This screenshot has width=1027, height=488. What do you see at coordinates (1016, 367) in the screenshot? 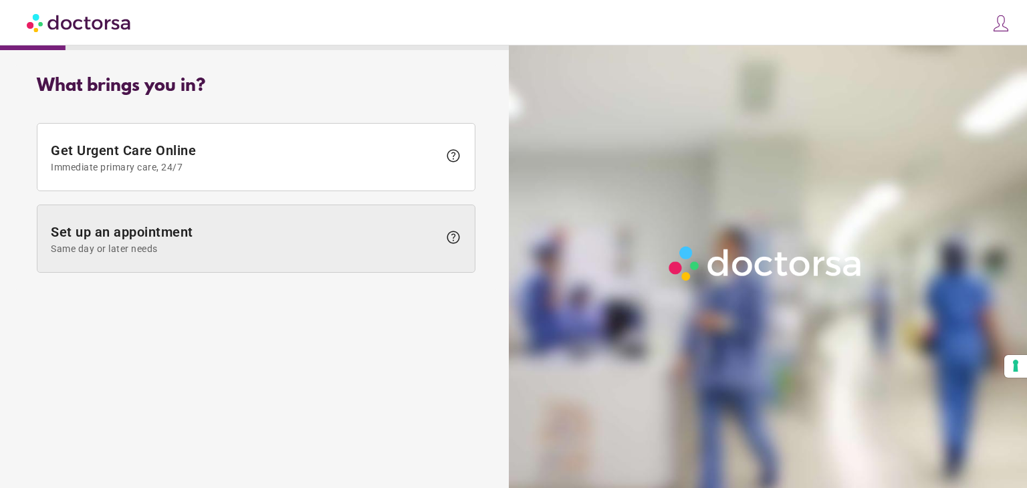
I see `button: Your consent preferences for tracking technologies` at bounding box center [1016, 367].